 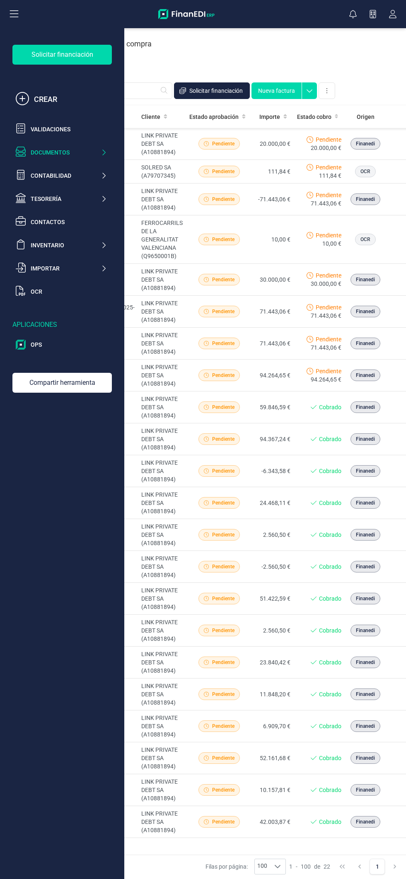 What do you see at coordinates (326, 284) in the screenshot?
I see `span: 30.000,00 €` at bounding box center [326, 284].